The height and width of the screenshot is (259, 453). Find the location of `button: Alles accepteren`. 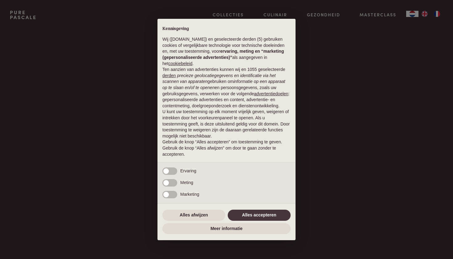

button: Alles accepteren is located at coordinates (259, 215).